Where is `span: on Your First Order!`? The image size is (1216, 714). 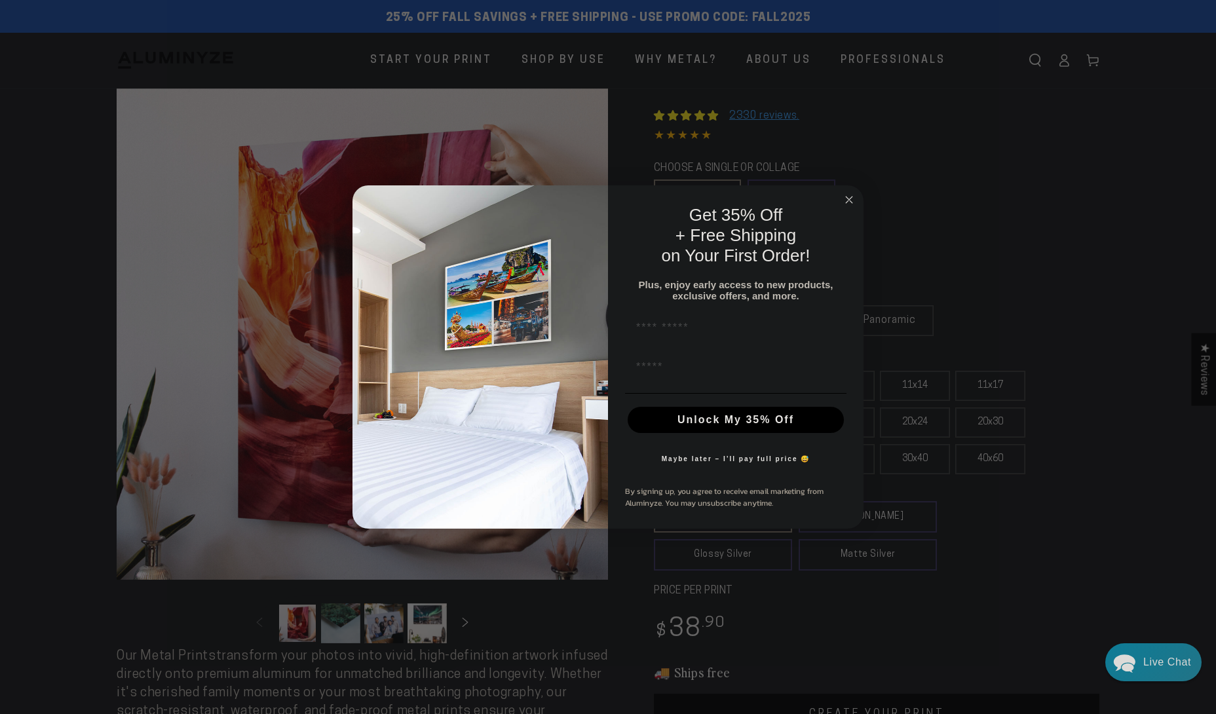
span: on Your First Order! is located at coordinates (736, 255).